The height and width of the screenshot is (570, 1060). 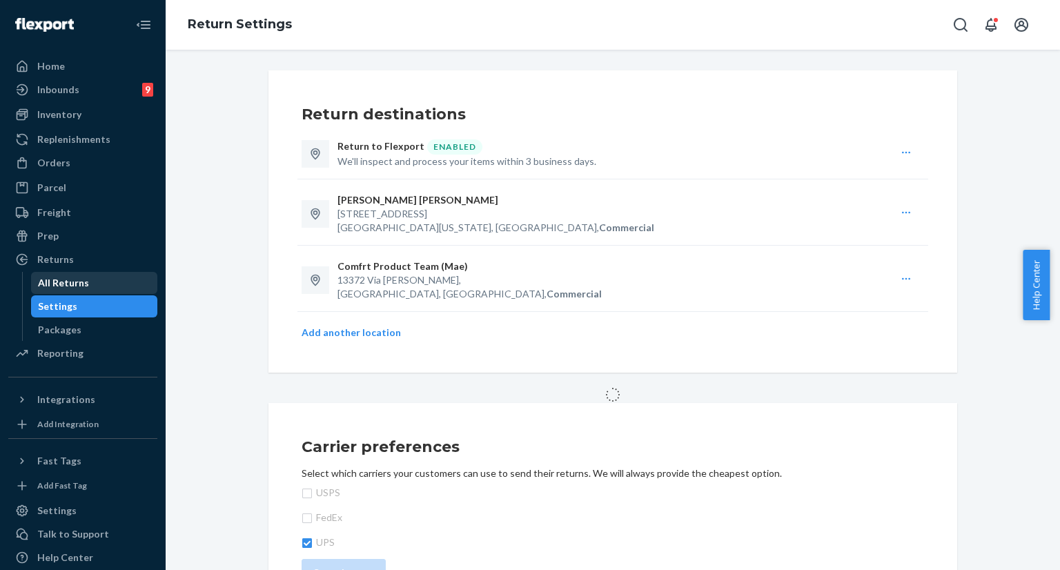 I want to click on button: Fast Tags, so click(x=83, y=461).